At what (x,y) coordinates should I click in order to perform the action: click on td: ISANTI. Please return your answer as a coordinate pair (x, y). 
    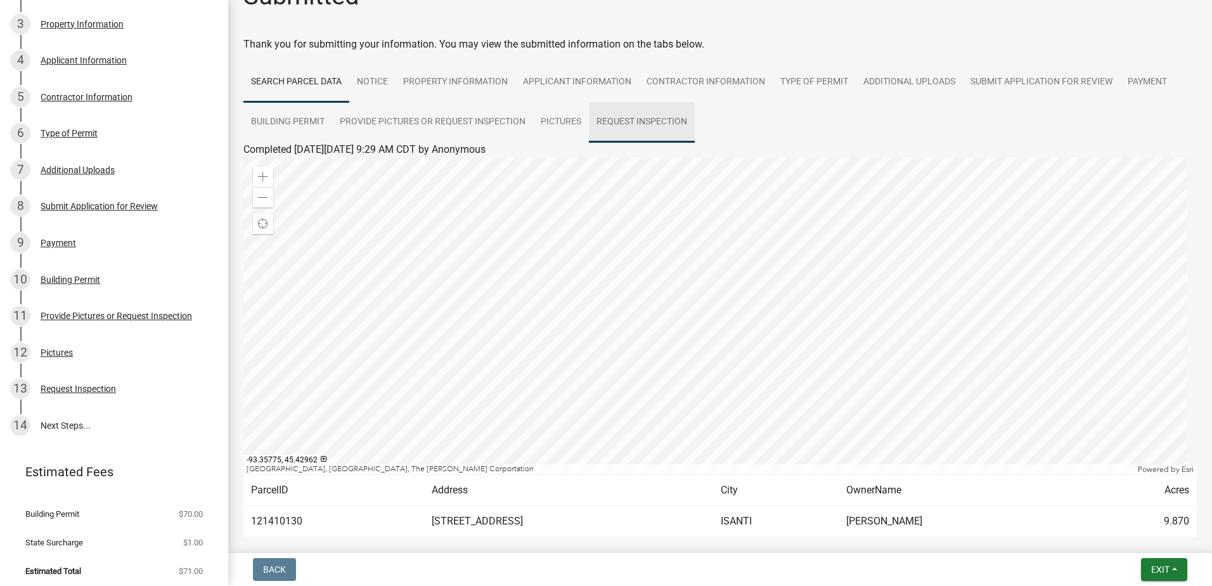
    Looking at the image, I should click on (776, 521).